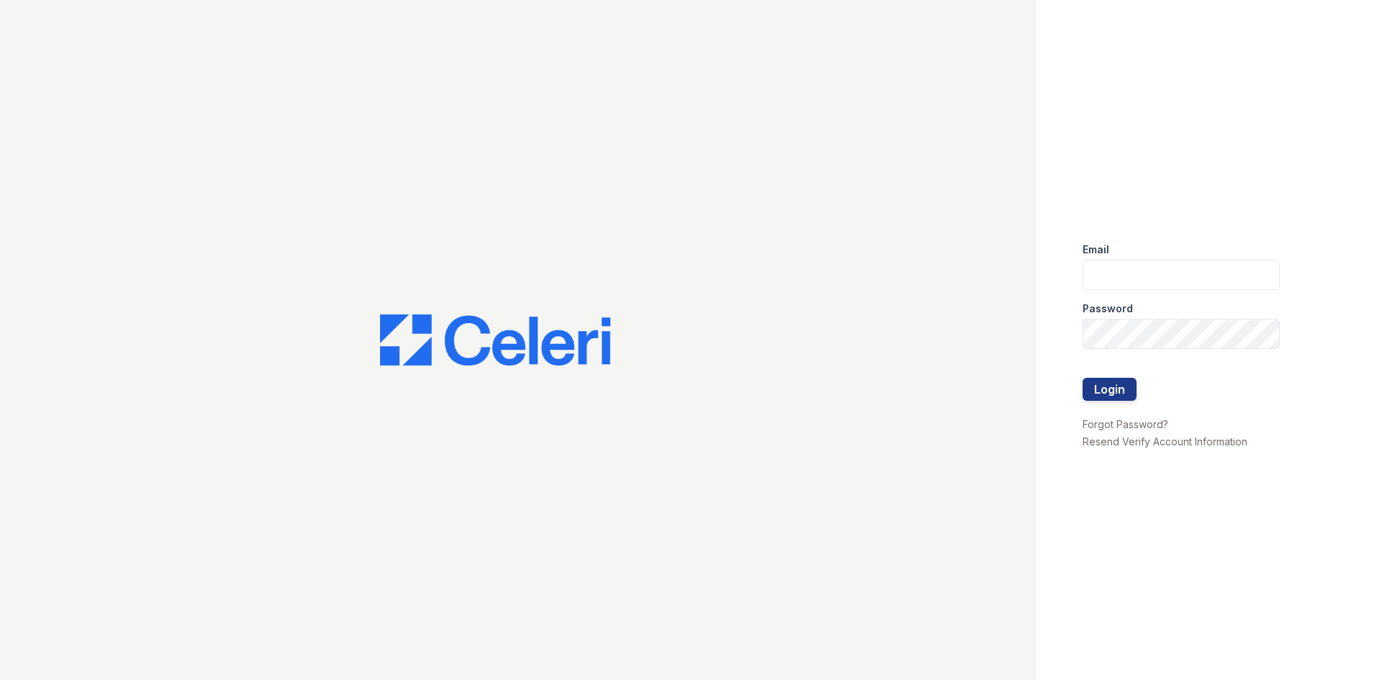 The height and width of the screenshot is (680, 1382). I want to click on a: Forgot Password?, so click(1125, 424).